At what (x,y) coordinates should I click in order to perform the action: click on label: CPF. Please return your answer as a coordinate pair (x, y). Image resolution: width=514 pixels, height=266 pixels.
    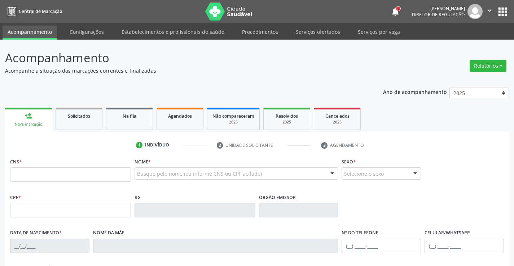
    Looking at the image, I should click on (16, 198).